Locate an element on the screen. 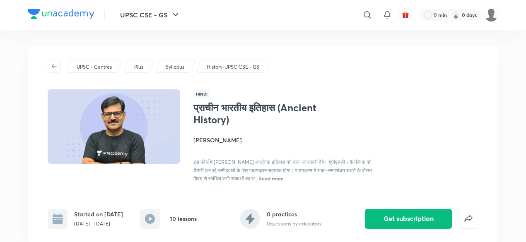  p: History-UPSC CSE - GS is located at coordinates (233, 67).